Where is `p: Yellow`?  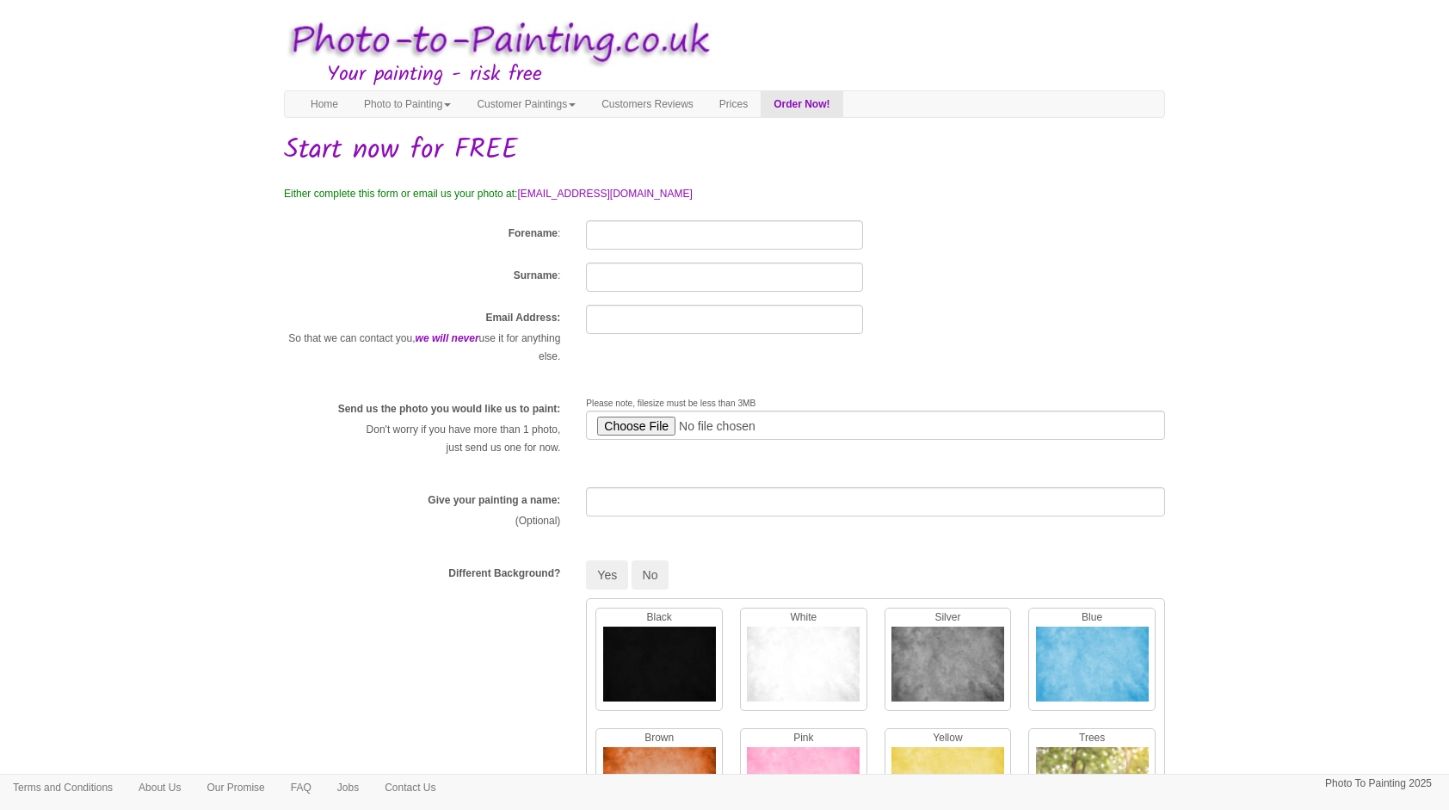 p: Yellow is located at coordinates (948, 737).